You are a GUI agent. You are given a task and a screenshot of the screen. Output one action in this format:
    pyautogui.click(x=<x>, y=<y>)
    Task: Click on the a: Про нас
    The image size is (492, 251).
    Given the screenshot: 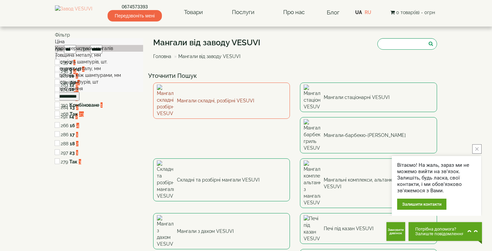 What is the action you would take?
    pyautogui.click(x=294, y=12)
    